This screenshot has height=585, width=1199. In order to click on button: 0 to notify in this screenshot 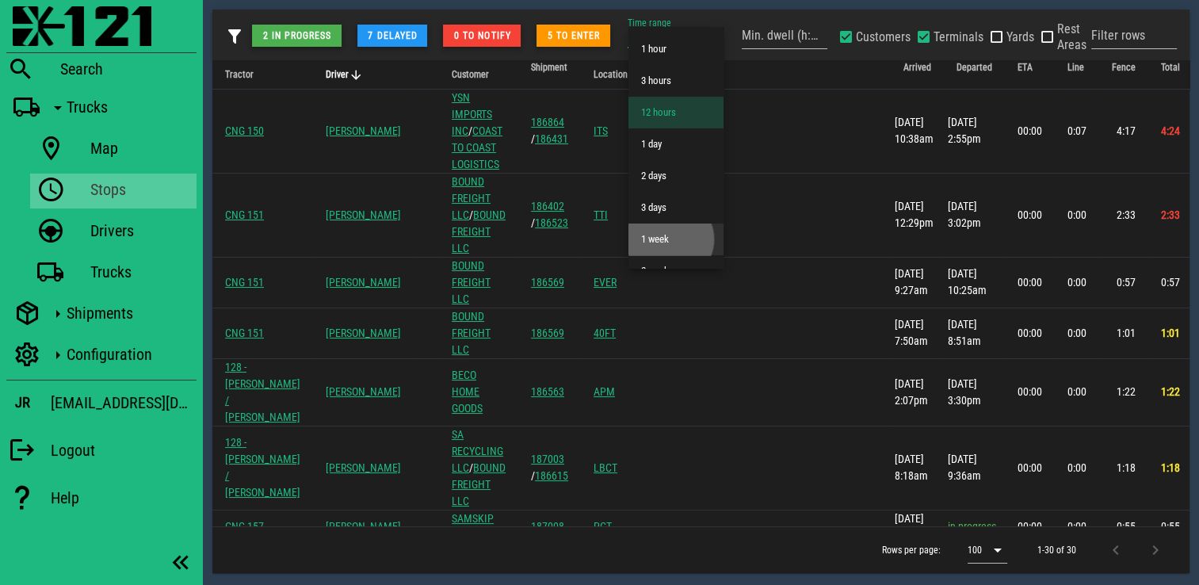, I will do `click(482, 36)`.